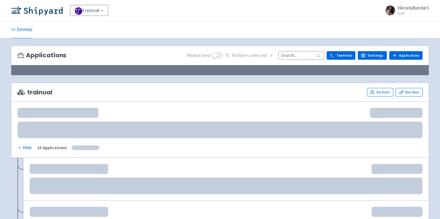 This screenshot has width=440, height=219. Describe the element at coordinates (301, 55) in the screenshot. I see `input: Search...` at that location.